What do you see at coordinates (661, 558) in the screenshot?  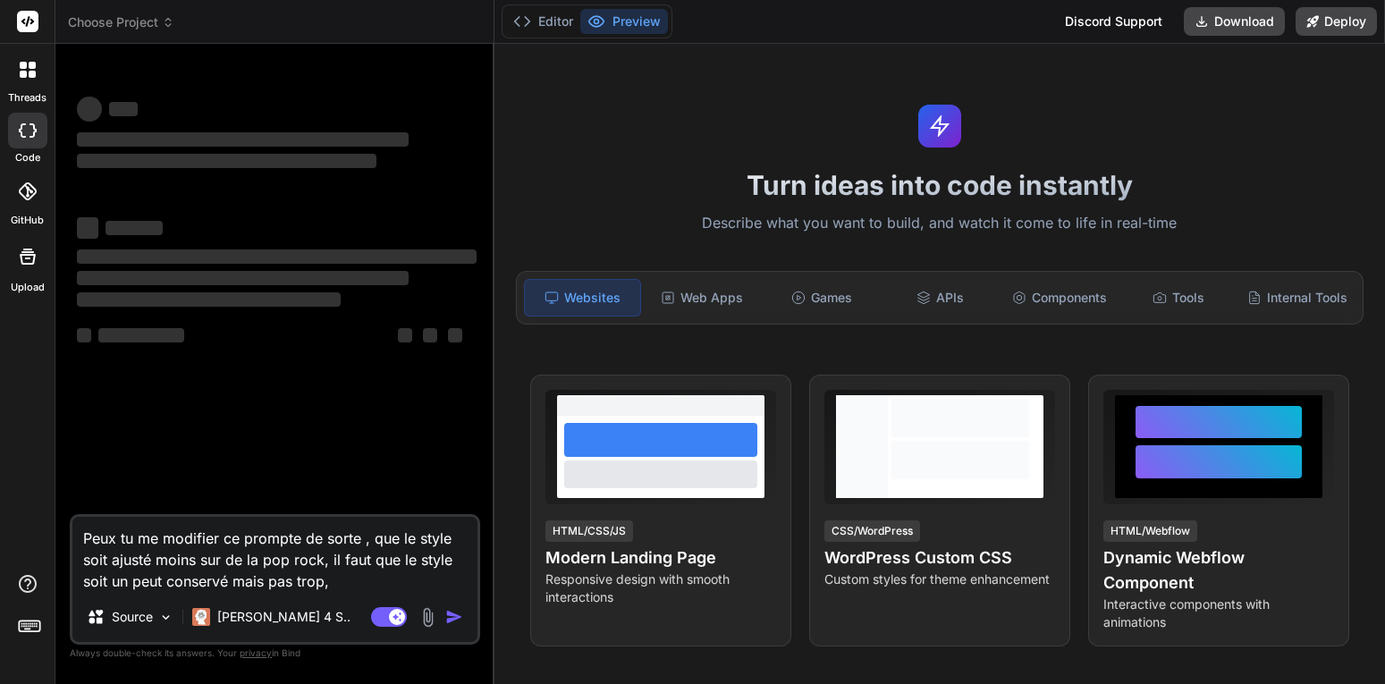 I see `h4: Modern Landing Page` at bounding box center [661, 558].